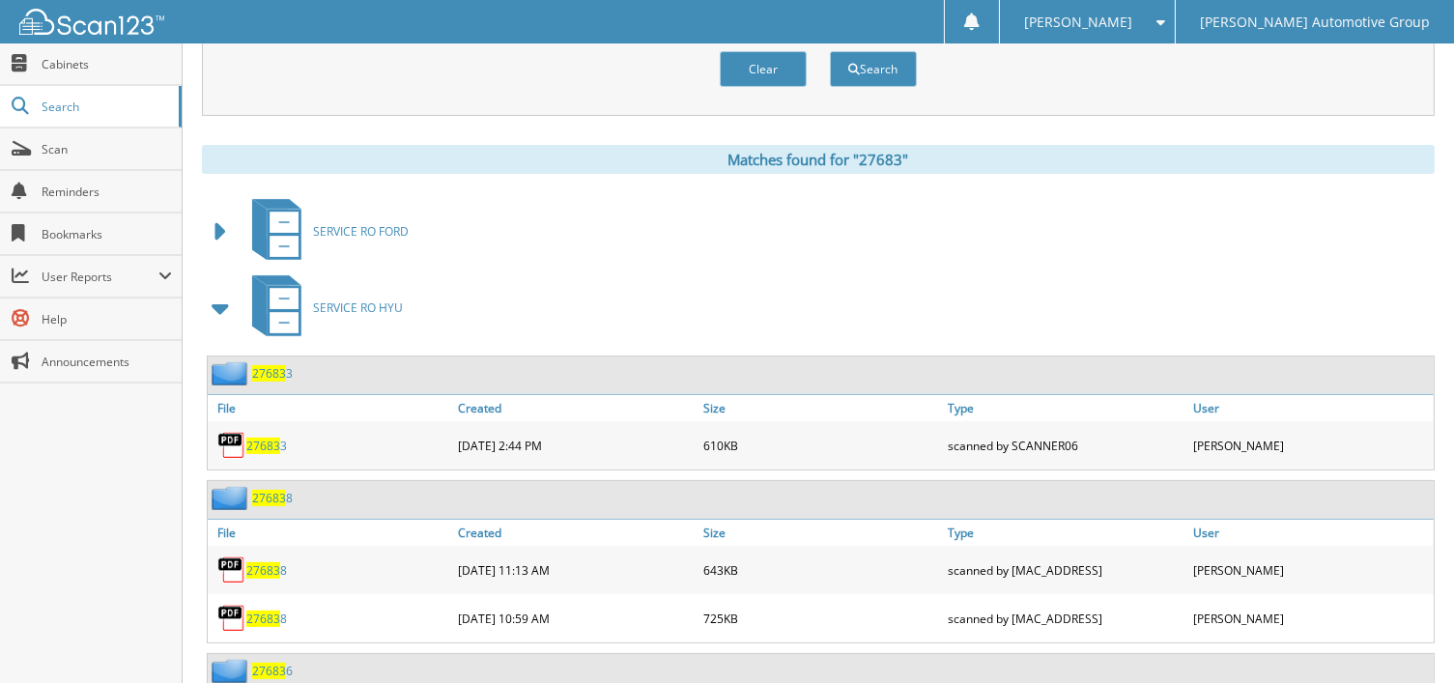 This screenshot has width=1454, height=683. What do you see at coordinates (360, 231) in the screenshot?
I see `span: SERVICE RO FORD` at bounding box center [360, 231].